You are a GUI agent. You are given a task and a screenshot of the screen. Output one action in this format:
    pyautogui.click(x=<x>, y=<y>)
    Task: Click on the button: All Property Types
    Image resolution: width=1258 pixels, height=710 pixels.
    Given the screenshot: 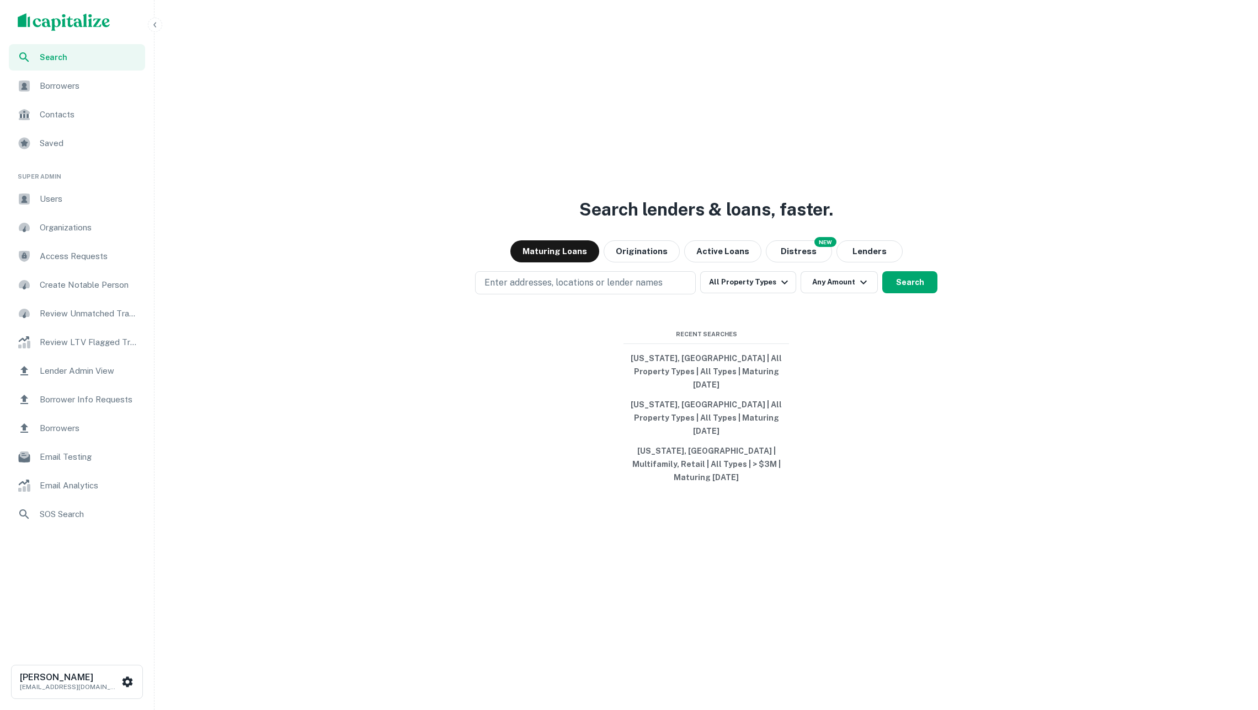 What is the action you would take?
    pyautogui.click(x=748, y=282)
    